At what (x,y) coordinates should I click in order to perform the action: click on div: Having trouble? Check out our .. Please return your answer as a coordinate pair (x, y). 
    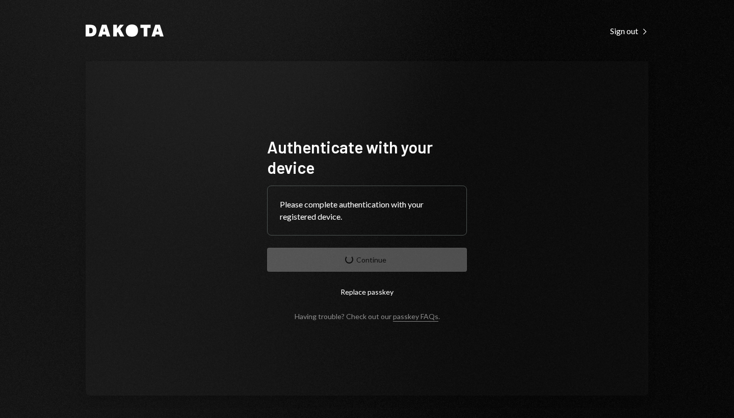
    Looking at the image, I should click on (367, 316).